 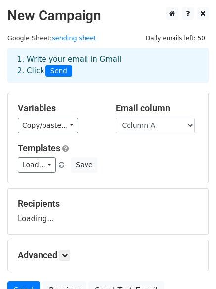 What do you see at coordinates (108, 211) in the screenshot?
I see `div: Loading...` at bounding box center [108, 211].